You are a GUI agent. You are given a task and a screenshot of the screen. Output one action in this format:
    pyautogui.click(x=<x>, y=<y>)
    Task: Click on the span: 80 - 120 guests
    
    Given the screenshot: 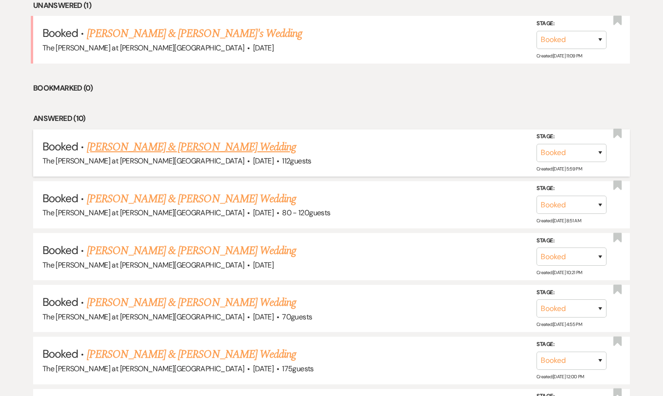 What is the action you would take?
    pyautogui.click(x=306, y=212)
    